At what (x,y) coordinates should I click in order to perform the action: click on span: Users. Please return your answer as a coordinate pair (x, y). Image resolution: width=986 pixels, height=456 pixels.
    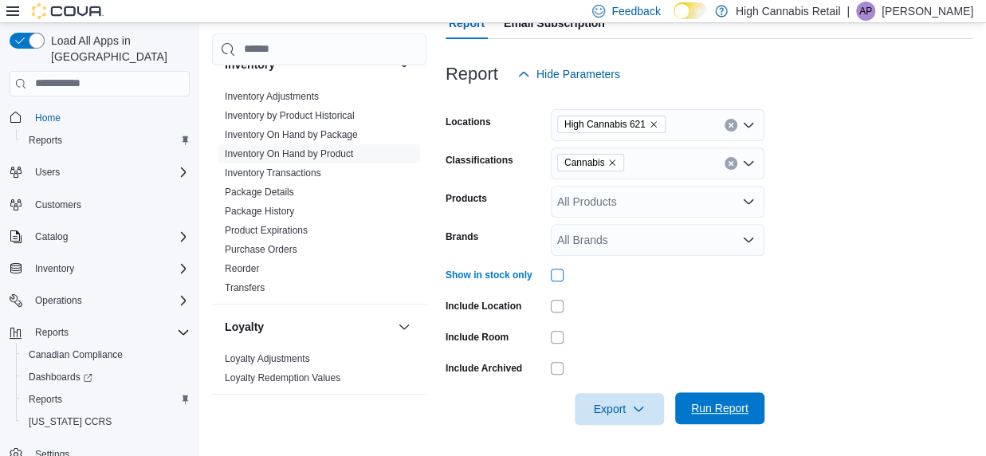
    Looking at the image, I should click on (109, 172).